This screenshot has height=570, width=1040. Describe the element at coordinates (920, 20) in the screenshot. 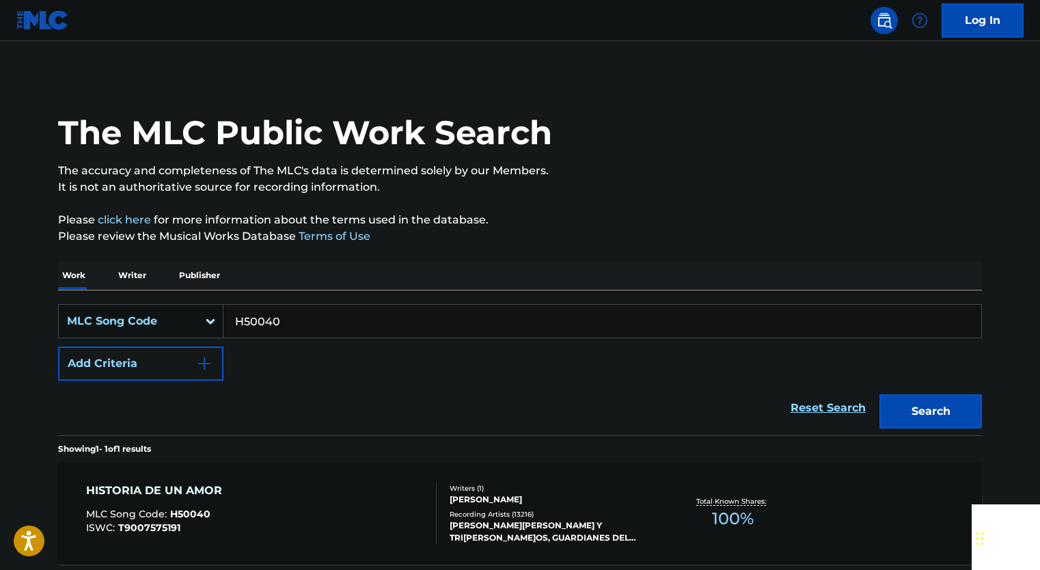

I see `div: Help` at that location.